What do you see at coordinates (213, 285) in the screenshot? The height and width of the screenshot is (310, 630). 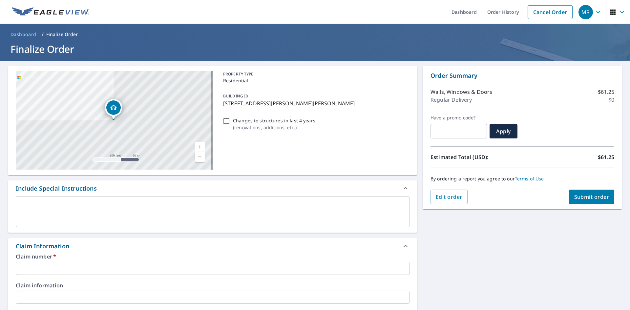 I see `label: Claim information` at bounding box center [213, 285].